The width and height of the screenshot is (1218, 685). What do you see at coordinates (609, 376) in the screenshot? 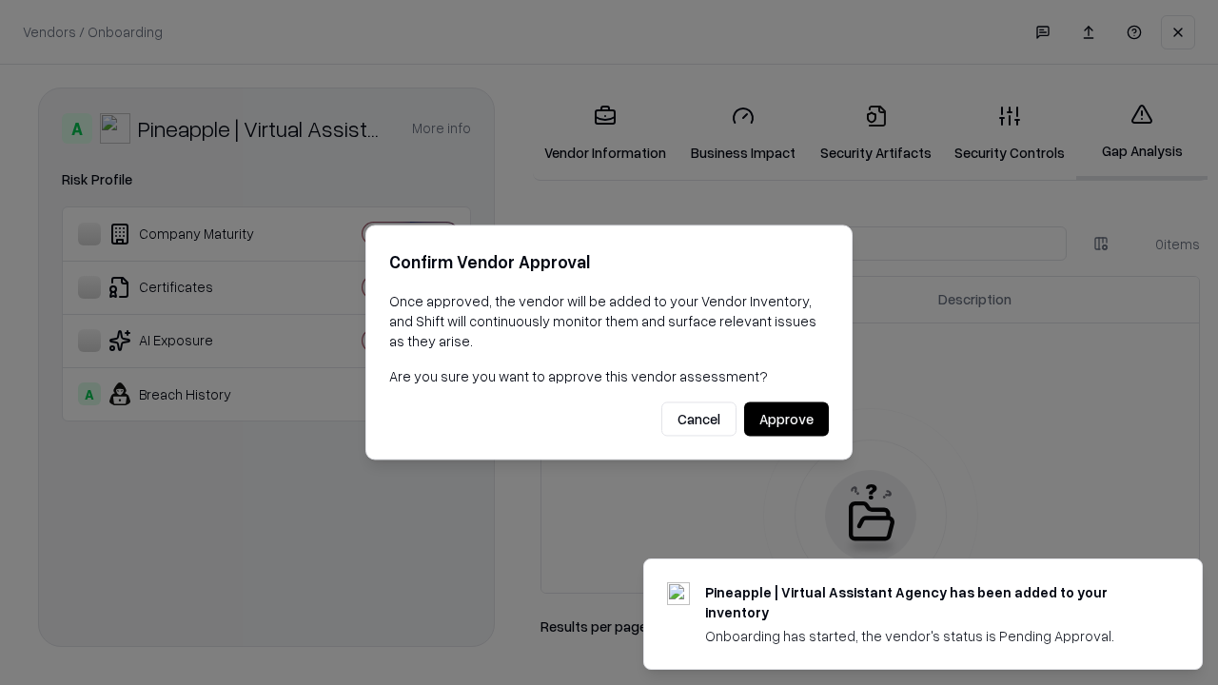
I see `p: Are you sure you want to approve this vendor assessment?` at bounding box center [609, 376].